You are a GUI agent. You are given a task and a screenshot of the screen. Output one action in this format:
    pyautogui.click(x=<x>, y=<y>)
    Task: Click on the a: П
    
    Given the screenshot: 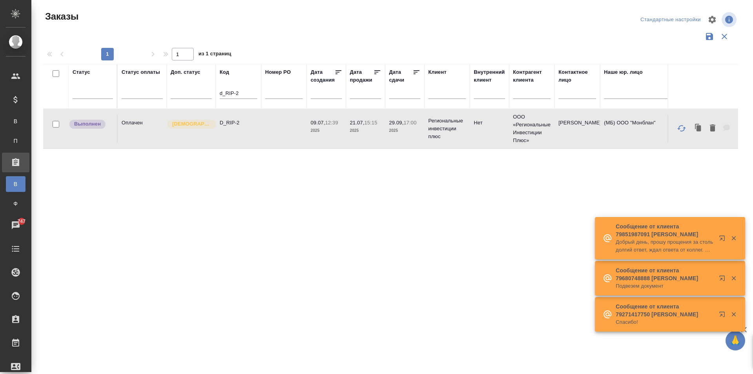 What is the action you would take?
    pyautogui.click(x=16, y=141)
    